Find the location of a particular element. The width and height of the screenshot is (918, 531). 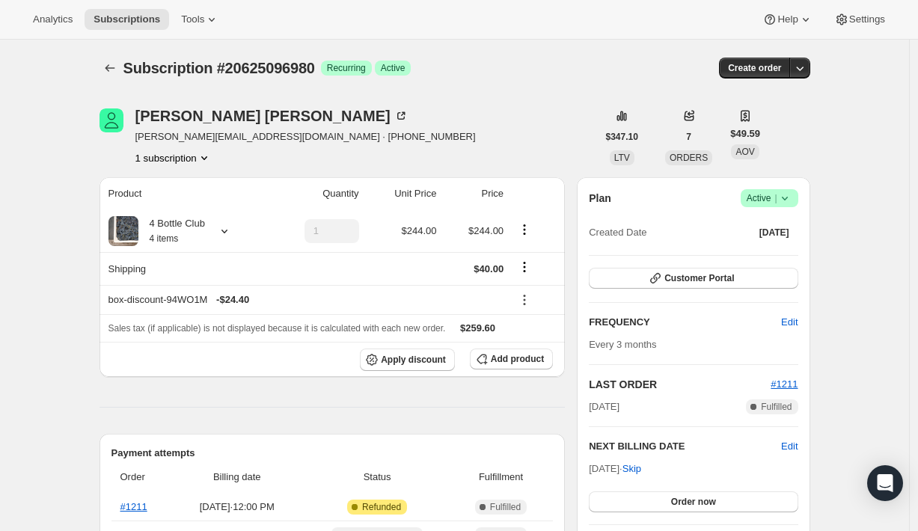

button: Apply discount is located at coordinates (407, 360).